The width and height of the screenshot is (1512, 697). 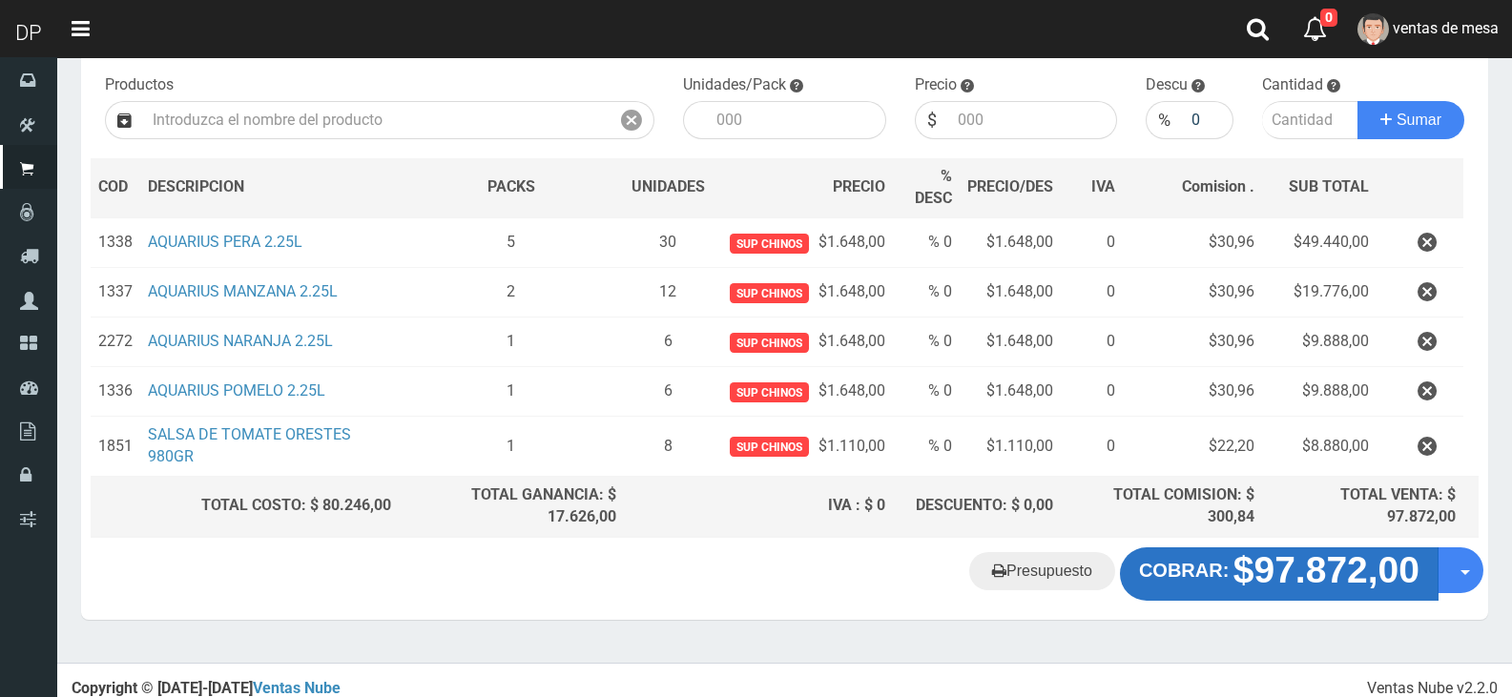 What do you see at coordinates (510, 242) in the screenshot?
I see `td: 5` at bounding box center [510, 242].